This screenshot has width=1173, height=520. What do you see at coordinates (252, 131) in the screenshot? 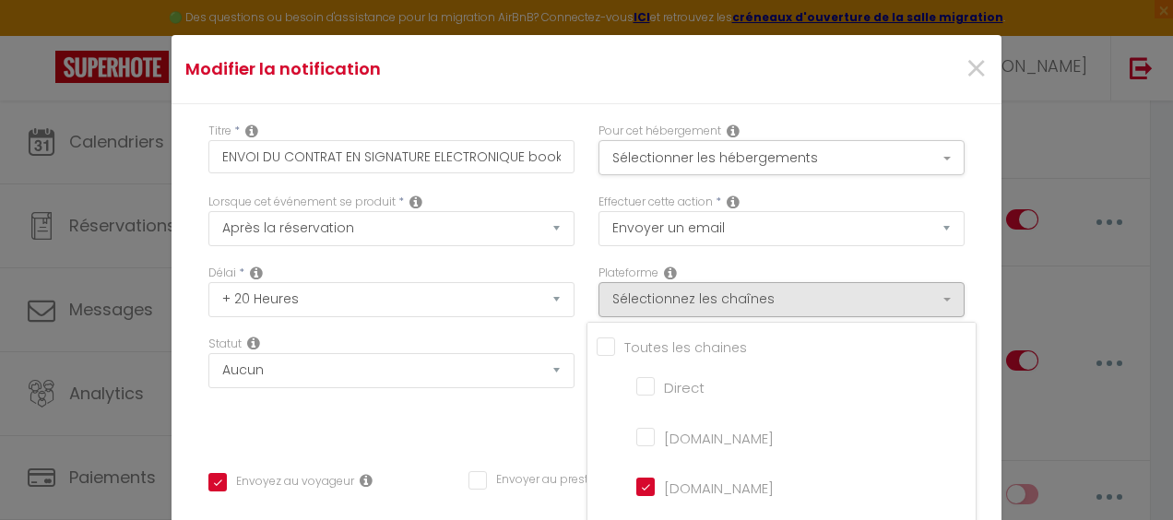
I see `i: Title` at bounding box center [252, 131].